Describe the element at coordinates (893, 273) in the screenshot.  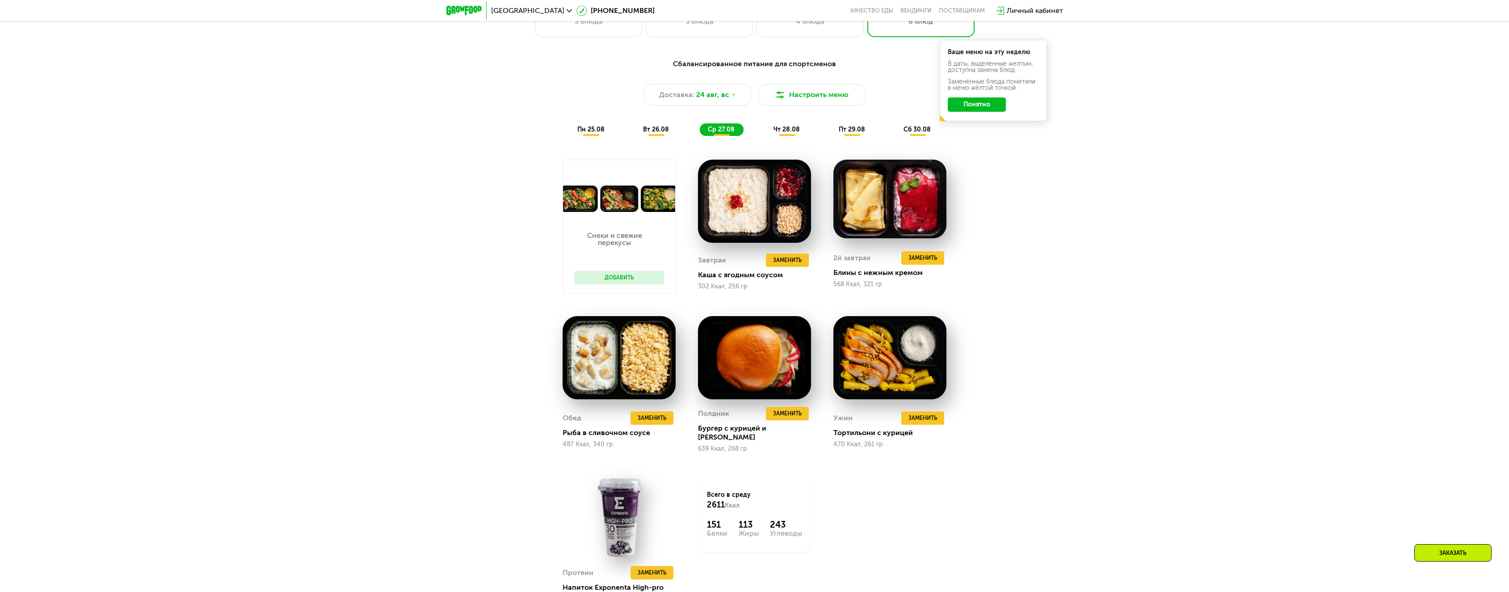
I see `div: Блины с нежным кремом` at that location.